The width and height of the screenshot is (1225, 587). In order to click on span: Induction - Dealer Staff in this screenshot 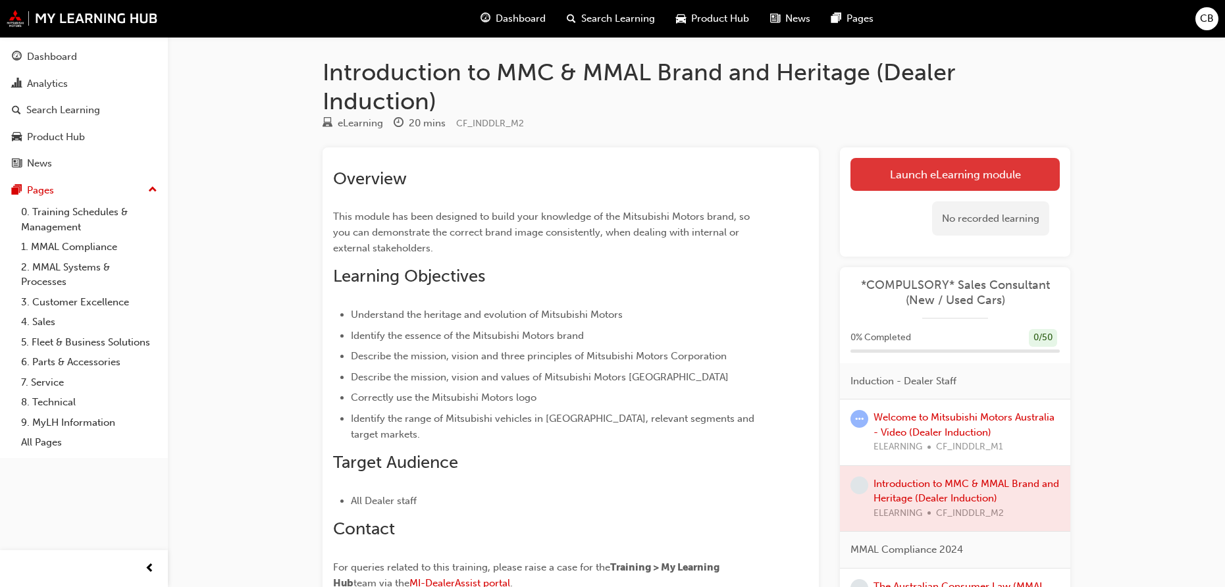, I will do `click(903, 381)`.